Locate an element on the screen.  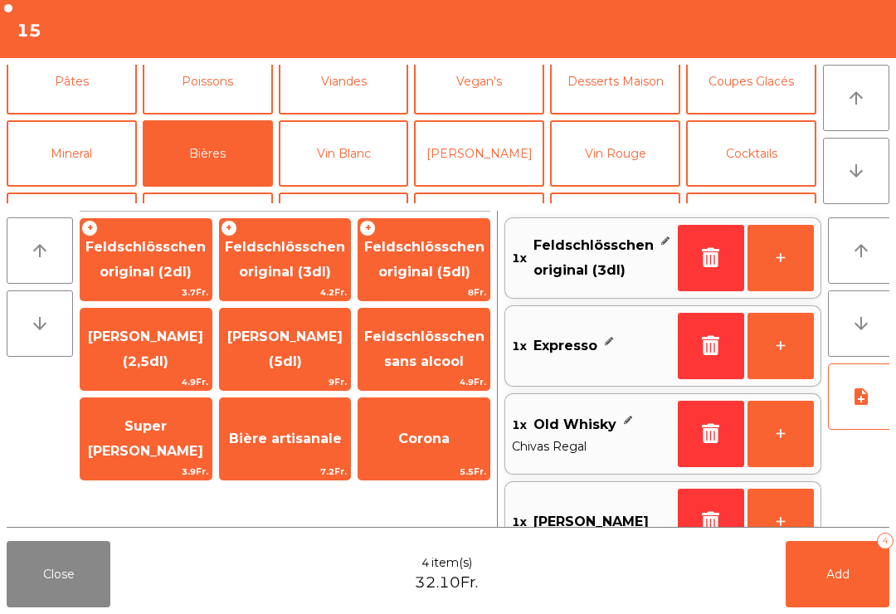
button: Apéritifs is located at coordinates (71, 226).